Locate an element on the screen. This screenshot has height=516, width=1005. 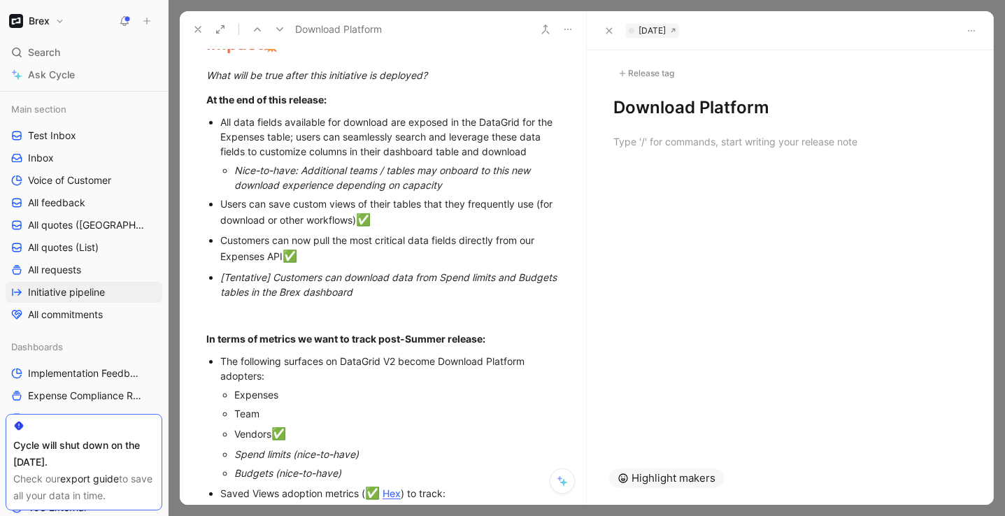
span: Implementation Feedback is located at coordinates (85, 373).